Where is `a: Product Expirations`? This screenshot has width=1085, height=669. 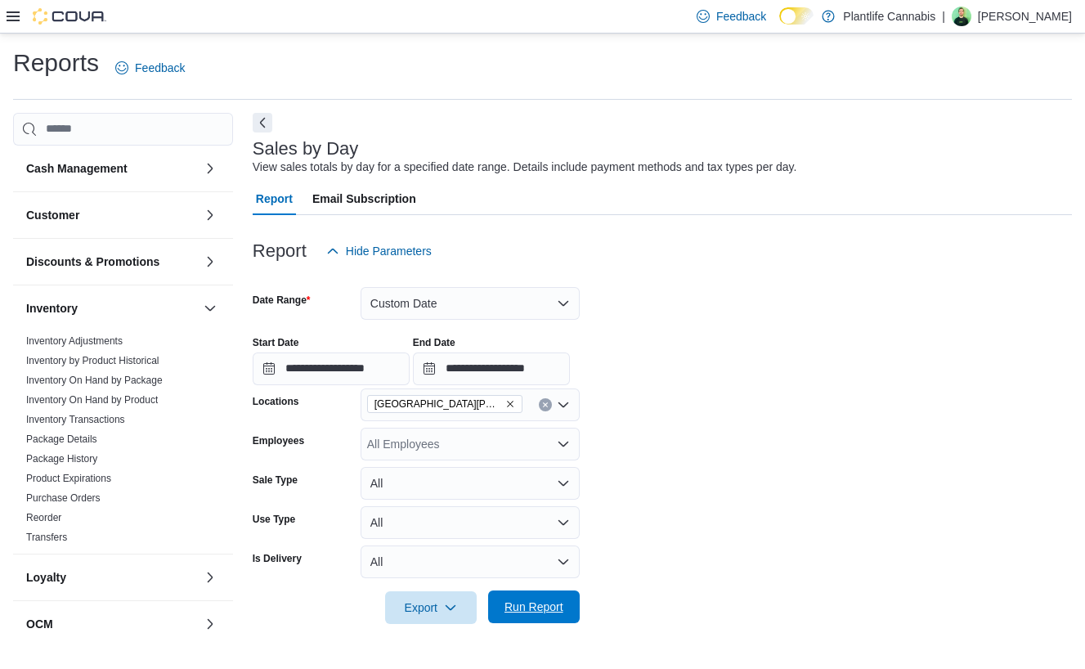
a: Product Expirations is located at coordinates (69, 479).